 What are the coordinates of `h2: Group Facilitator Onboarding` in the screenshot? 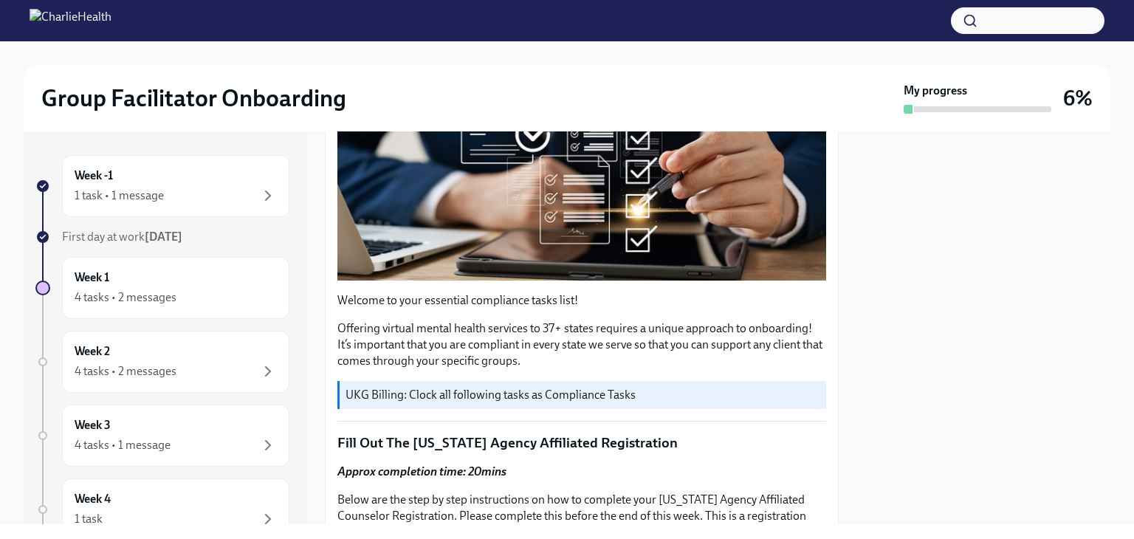 It's located at (193, 98).